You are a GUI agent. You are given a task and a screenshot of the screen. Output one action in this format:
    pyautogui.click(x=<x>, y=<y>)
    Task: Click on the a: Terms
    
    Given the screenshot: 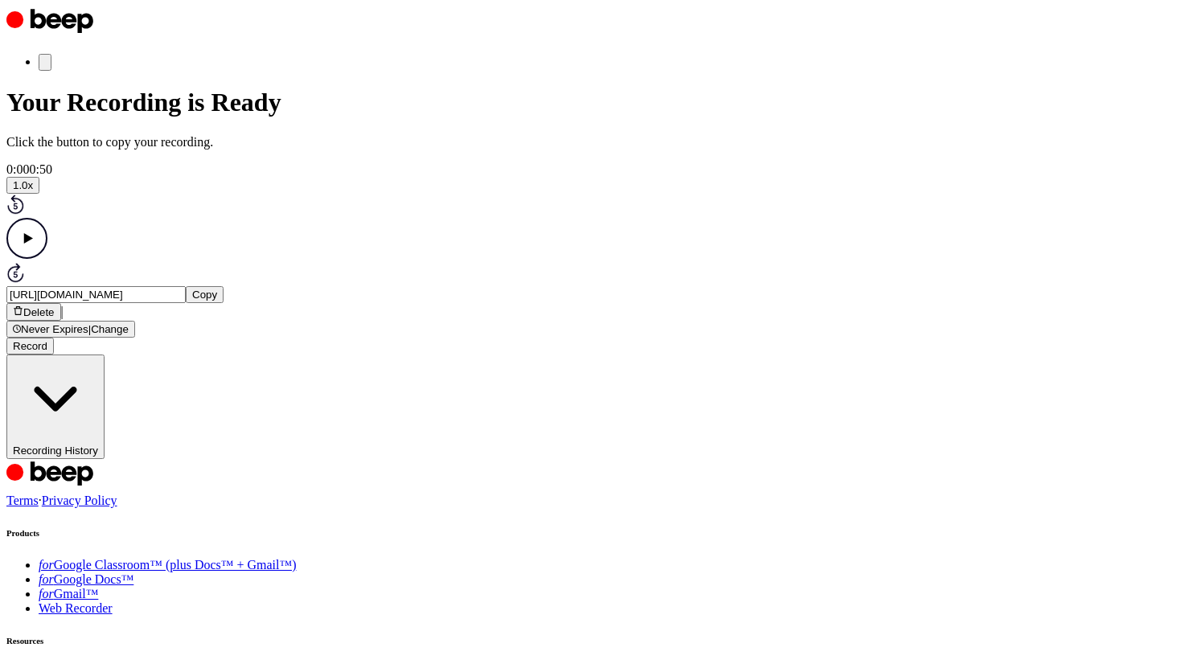 What is the action you would take?
    pyautogui.click(x=23, y=500)
    